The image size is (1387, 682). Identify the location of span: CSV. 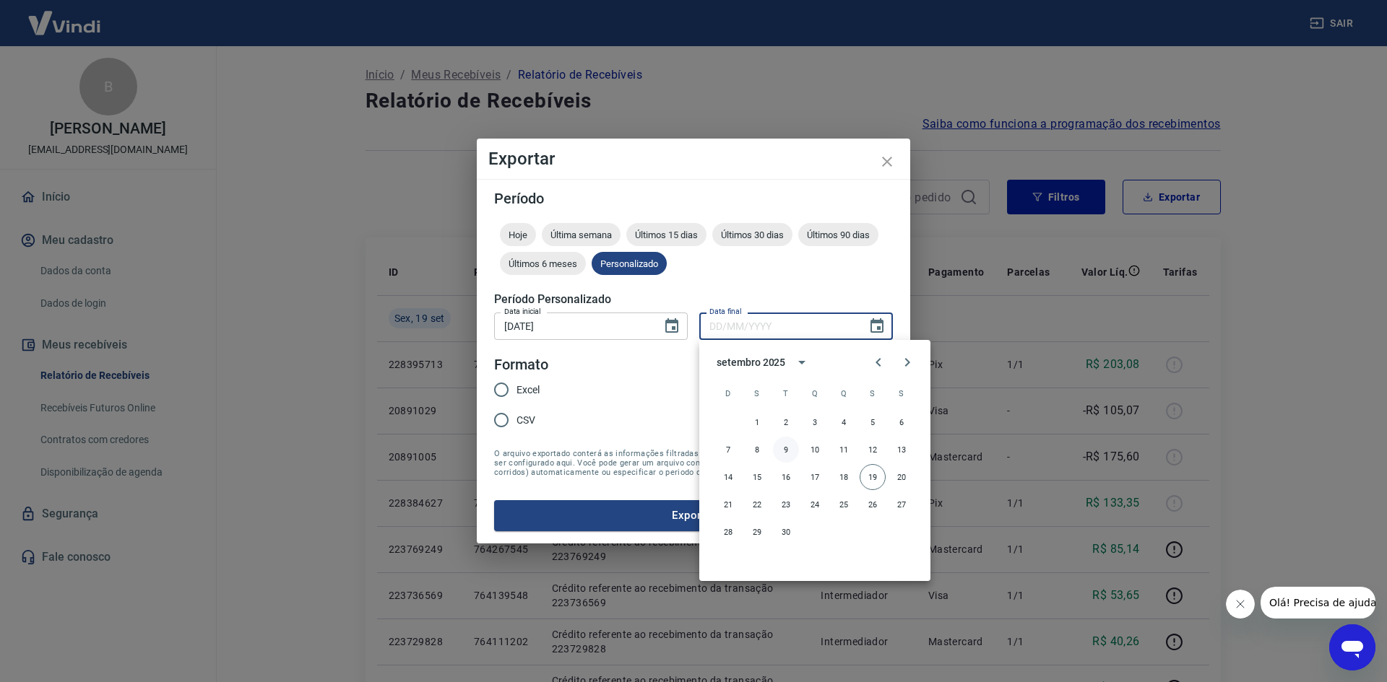
(526, 420).